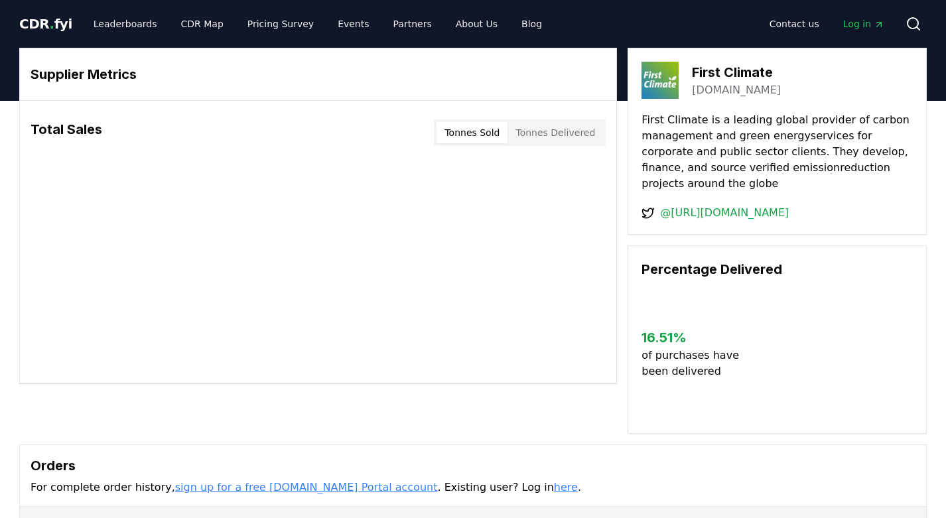  Describe the element at coordinates (66, 133) in the screenshot. I see `h3: Total Sales` at that location.